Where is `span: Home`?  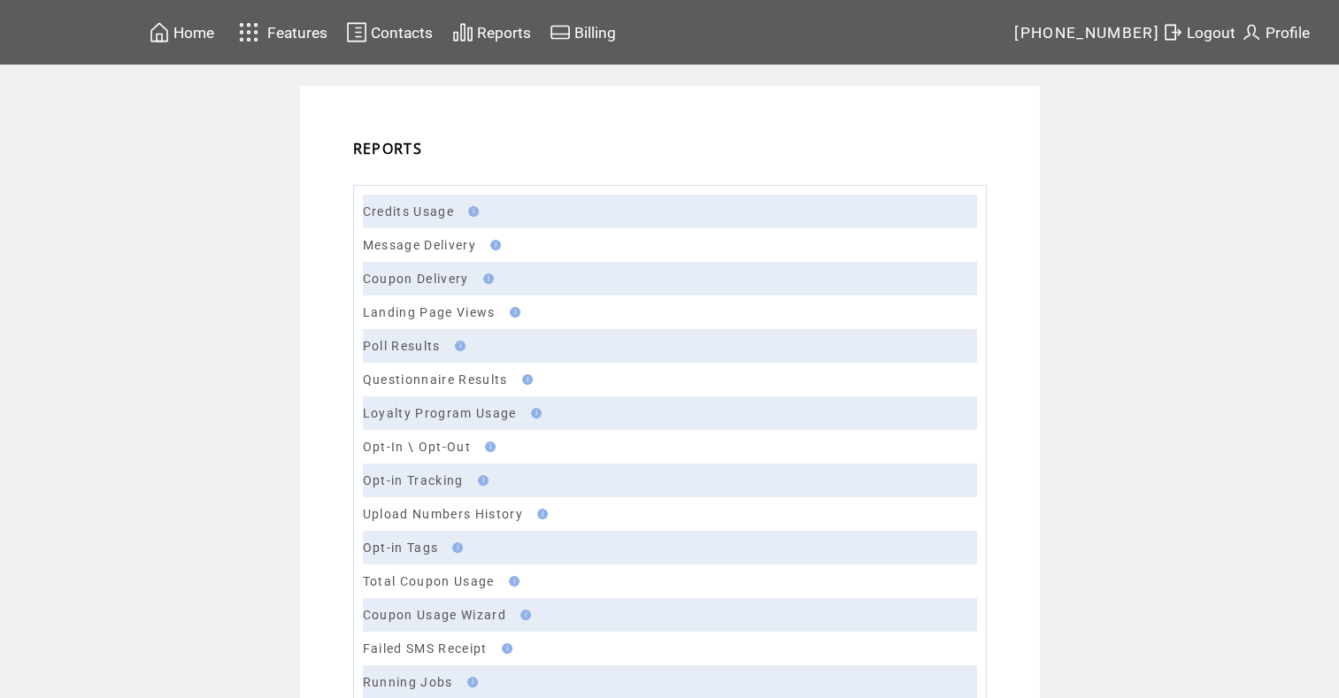 span: Home is located at coordinates (194, 33).